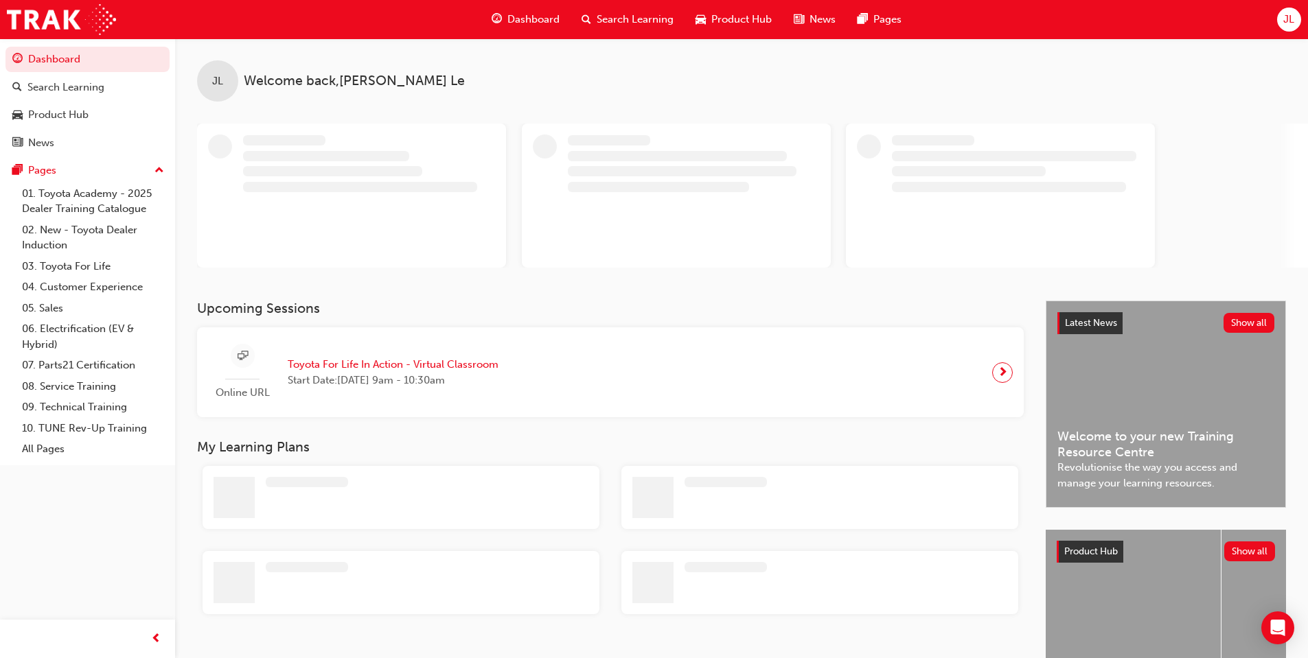  What do you see at coordinates (1166, 552) in the screenshot?
I see `a: Product HubShow all` at bounding box center [1166, 552].